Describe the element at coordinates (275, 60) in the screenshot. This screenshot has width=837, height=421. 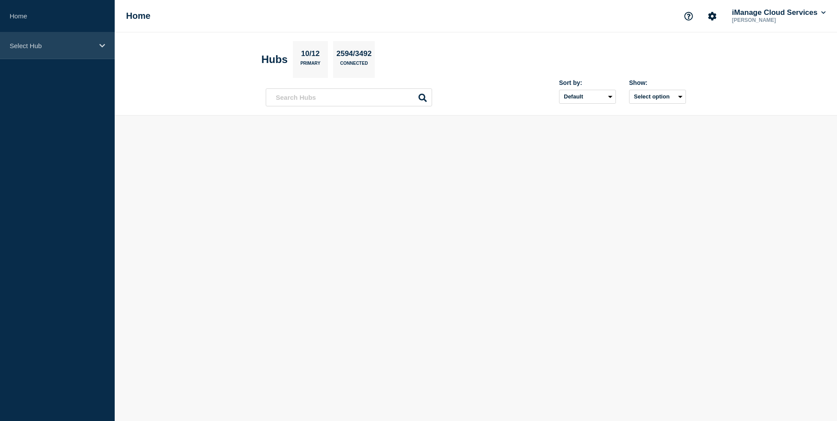
I see `h2: Hubs` at that location.